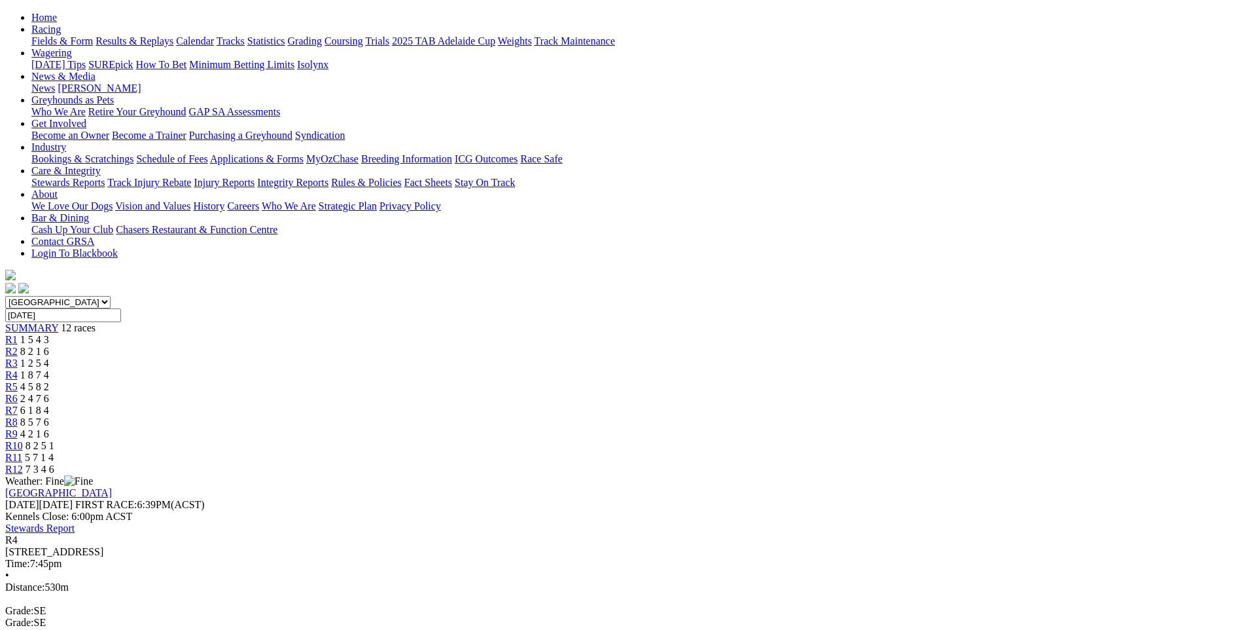  What do you see at coordinates (63, 241) in the screenshot?
I see `a: Contact GRSA` at bounding box center [63, 241].